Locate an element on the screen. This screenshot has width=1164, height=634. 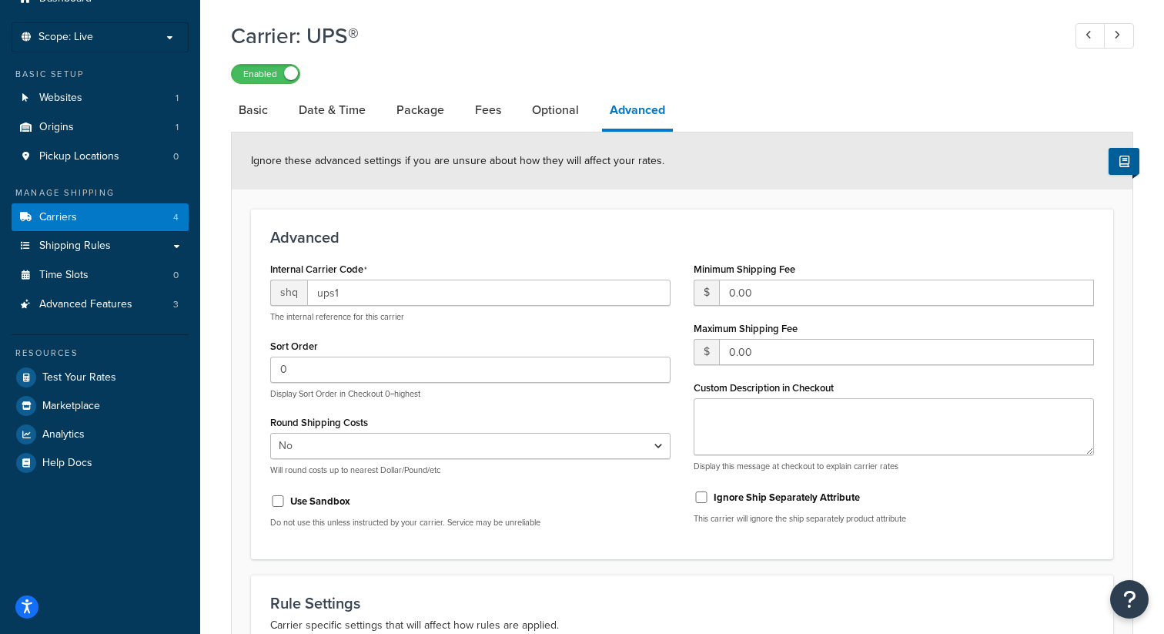
div: Manage Shipping is located at coordinates (100, 192).